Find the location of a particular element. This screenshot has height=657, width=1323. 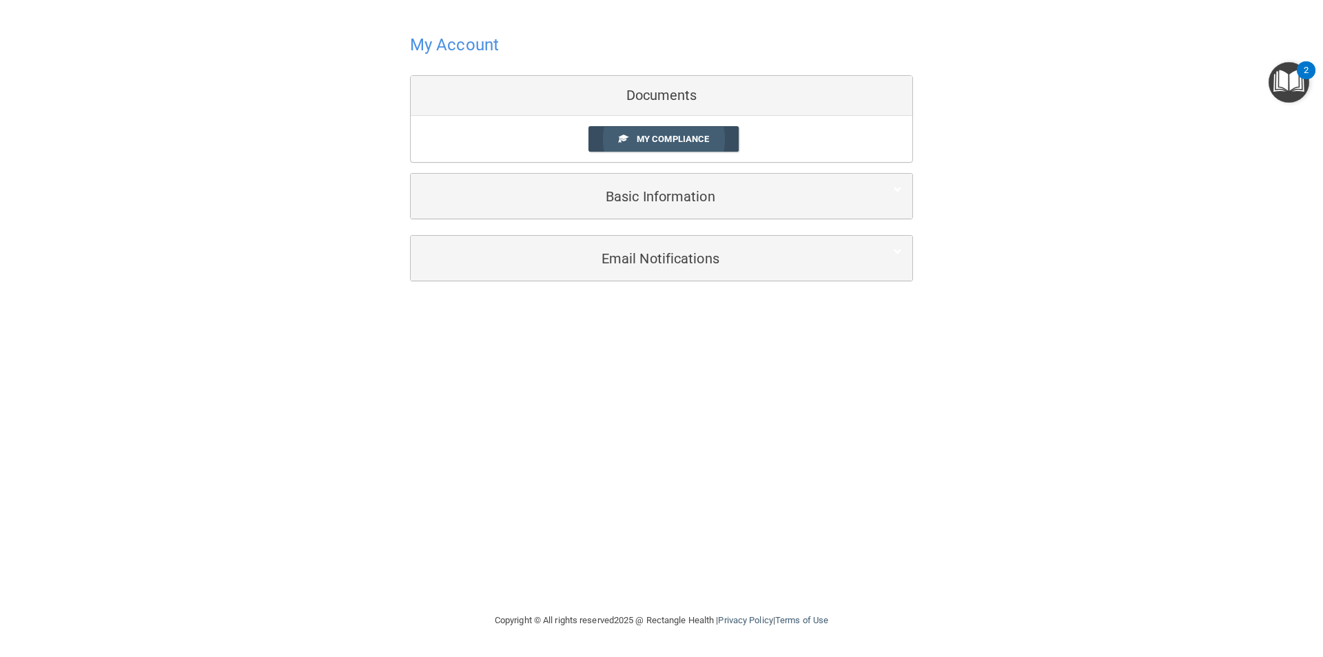

a: Basic Information is located at coordinates (662, 196).